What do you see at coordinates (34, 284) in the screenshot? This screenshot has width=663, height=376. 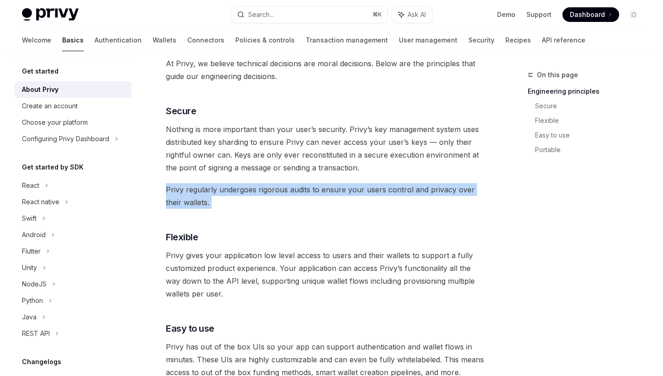 I see `div: NodeJS` at bounding box center [34, 284].